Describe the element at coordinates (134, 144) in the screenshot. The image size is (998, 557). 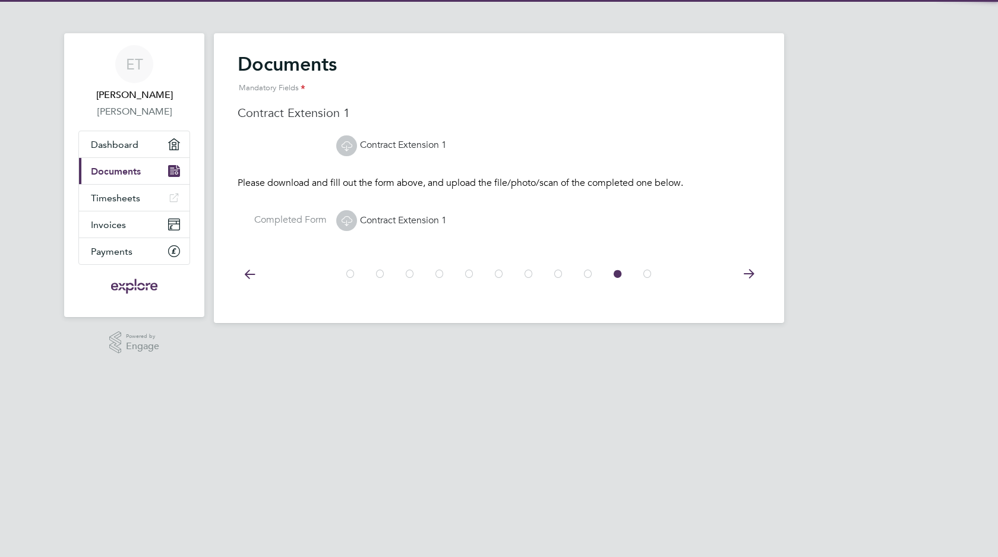
I see `a: Dashboard` at that location.